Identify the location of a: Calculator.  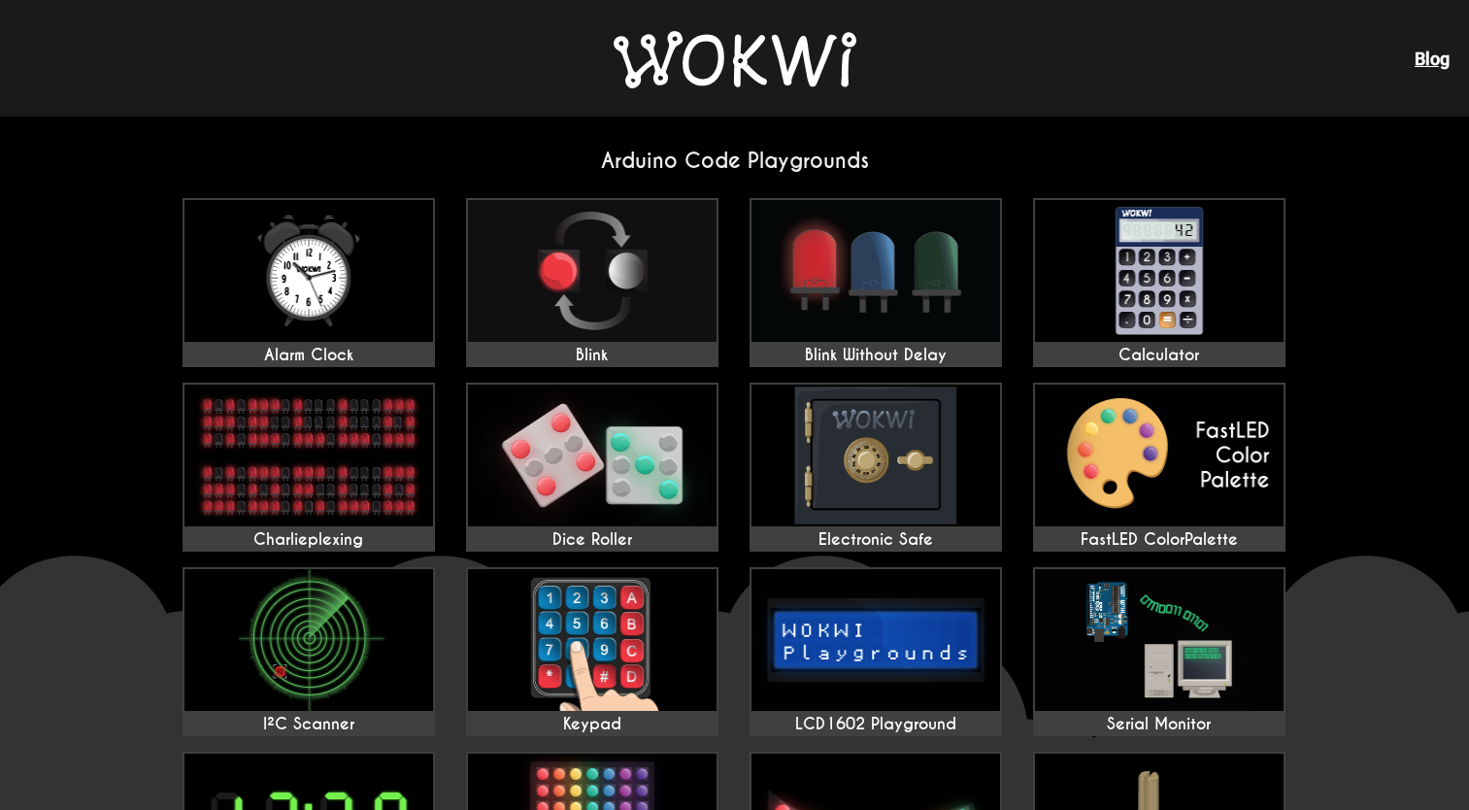
(1159, 282).